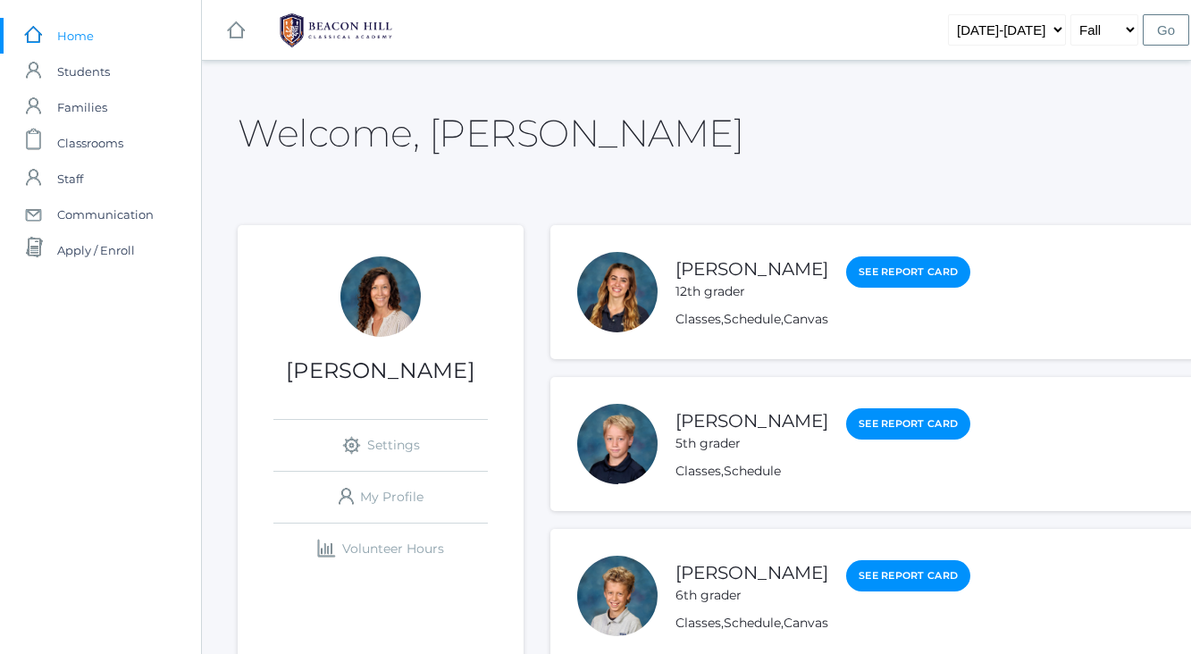  I want to click on span: Students, so click(83, 71).